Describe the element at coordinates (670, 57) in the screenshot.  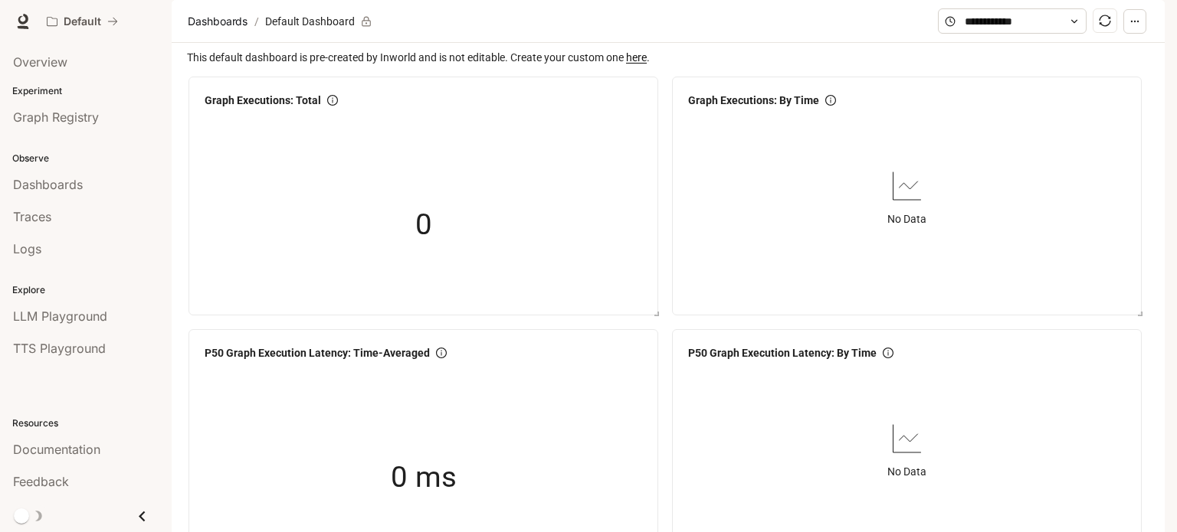
I see `span: This default dashboard is pre-created by Inworld and is not editable. Create your custom one .` at that location.